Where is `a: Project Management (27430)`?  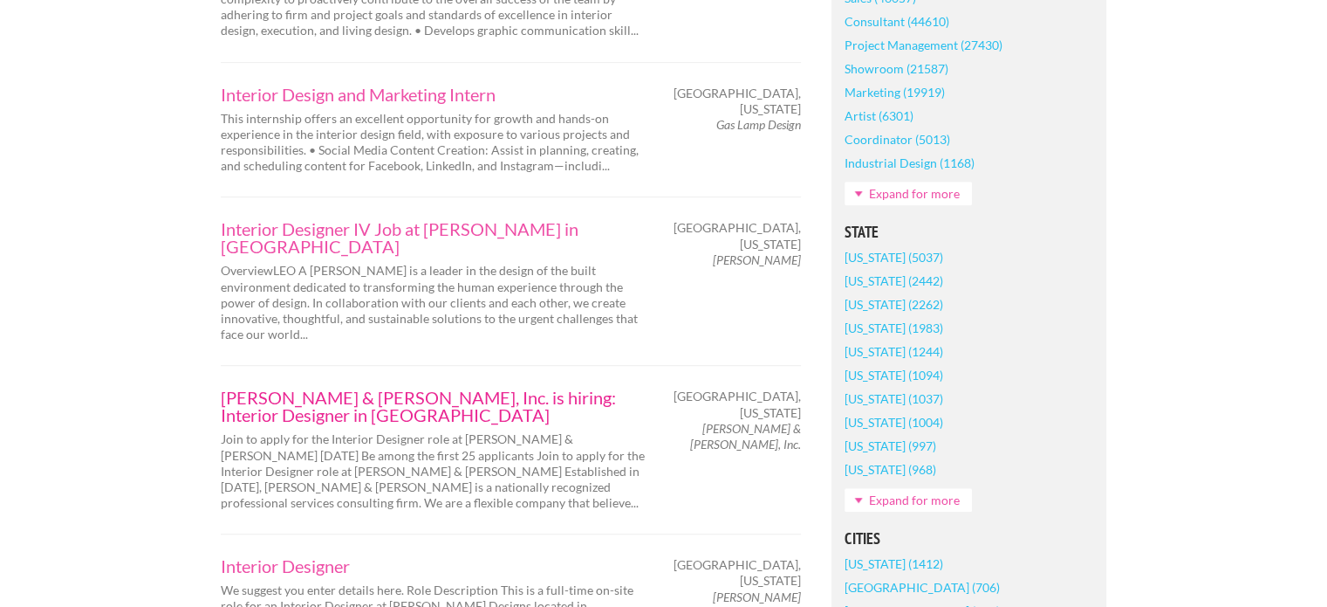
a: Project Management (27430) is located at coordinates (923, 45).